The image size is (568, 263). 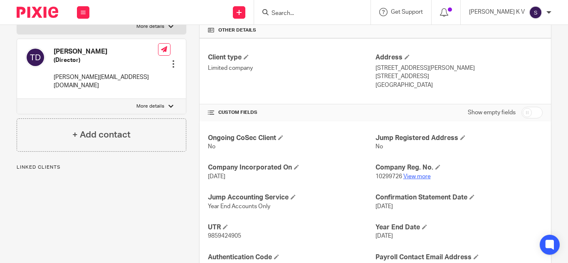 I want to click on span: Get Support, so click(x=407, y=12).